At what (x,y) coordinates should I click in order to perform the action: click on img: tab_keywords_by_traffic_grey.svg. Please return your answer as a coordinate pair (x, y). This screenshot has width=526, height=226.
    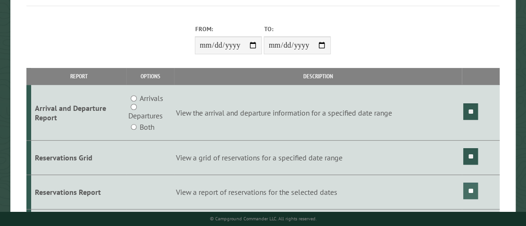
    Looking at the image, I should click on (98, 58).